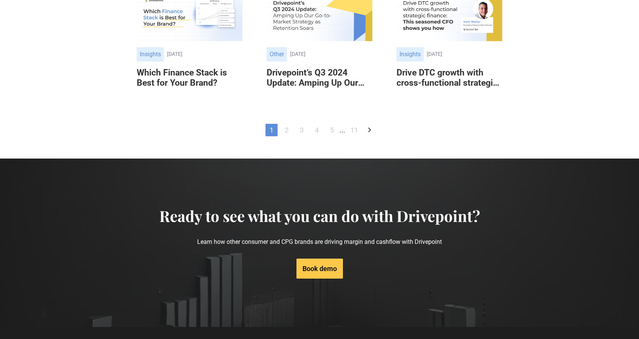 This screenshot has width=639, height=339. What do you see at coordinates (272, 130) in the screenshot?
I see `a: 1` at bounding box center [272, 130].